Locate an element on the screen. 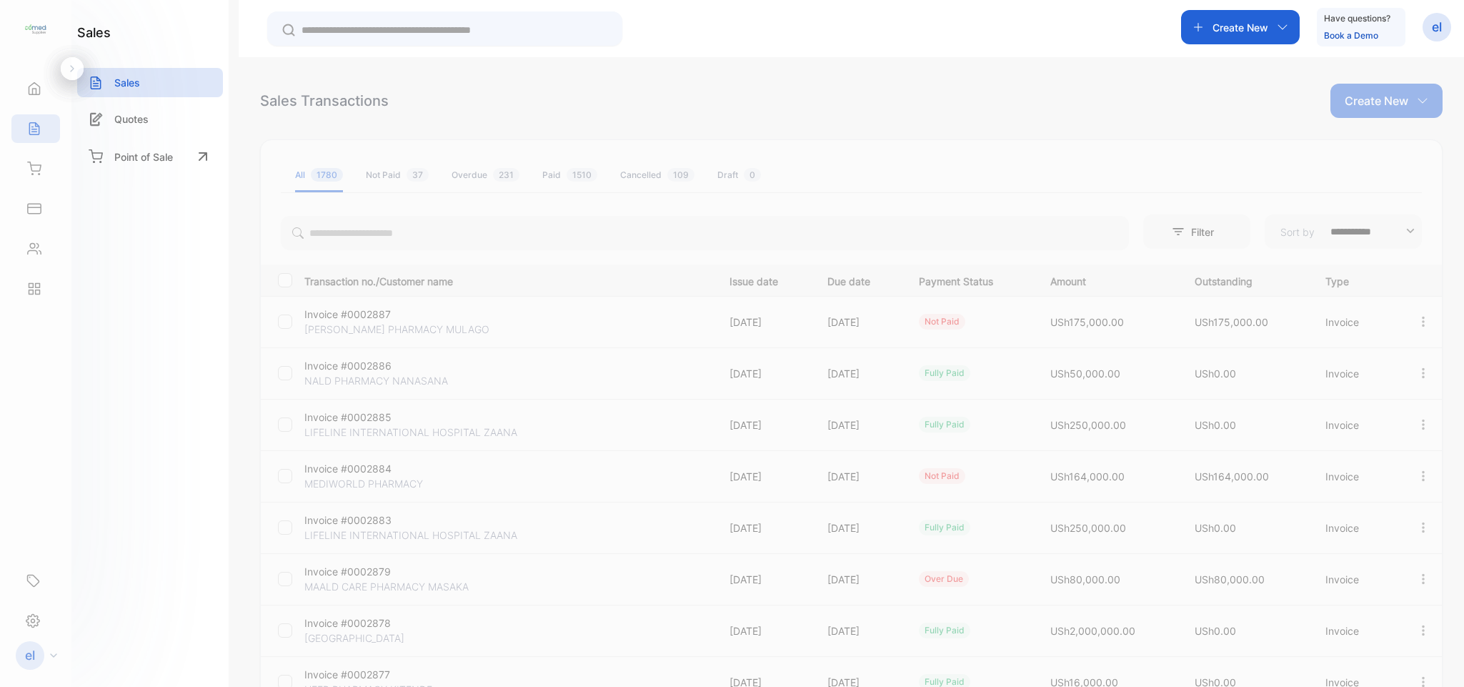 Image resolution: width=1464 pixels, height=687 pixels. div: All is located at coordinates (319, 175).